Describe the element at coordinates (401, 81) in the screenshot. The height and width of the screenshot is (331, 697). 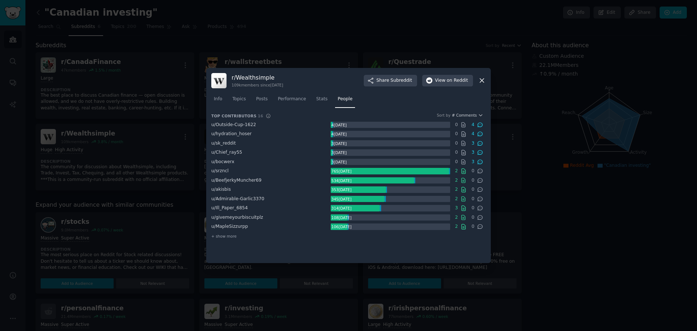
I see `span: Subreddit` at that location.